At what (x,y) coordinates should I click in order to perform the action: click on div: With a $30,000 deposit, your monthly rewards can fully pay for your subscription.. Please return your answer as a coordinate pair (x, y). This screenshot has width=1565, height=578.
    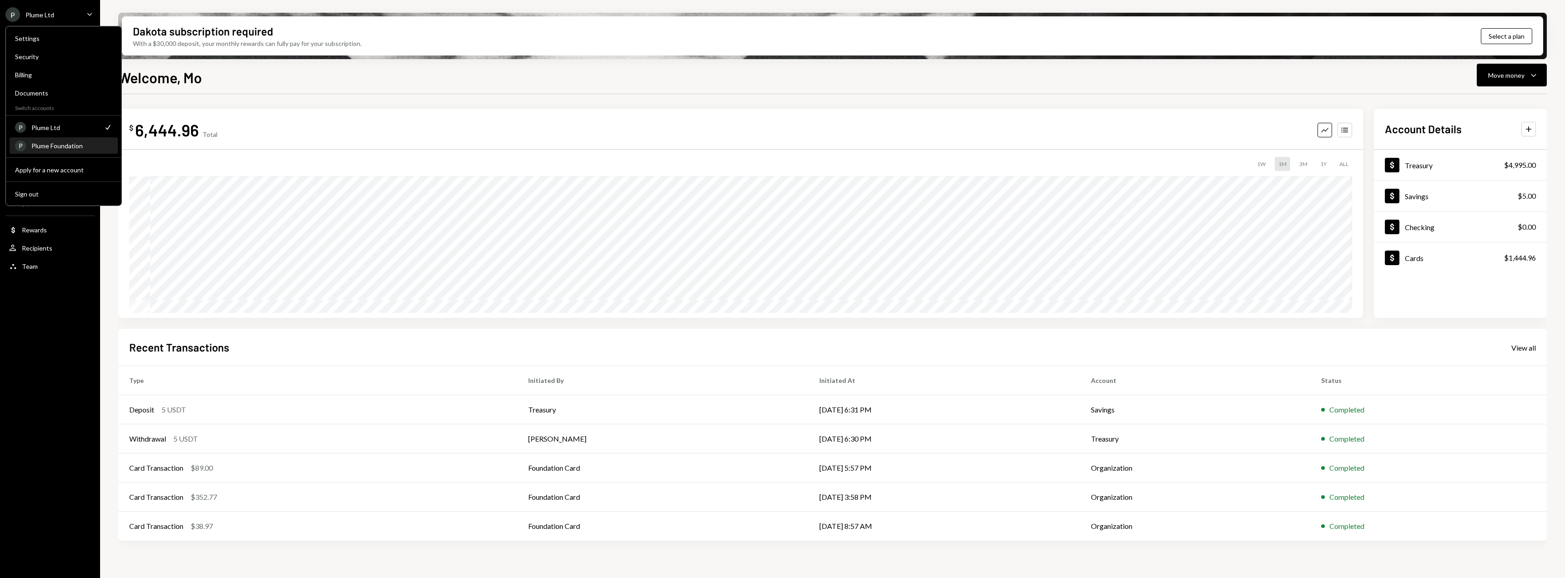
    Looking at the image, I should click on (247, 43).